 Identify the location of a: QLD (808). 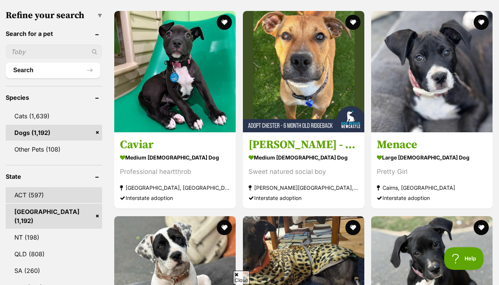
(54, 254).